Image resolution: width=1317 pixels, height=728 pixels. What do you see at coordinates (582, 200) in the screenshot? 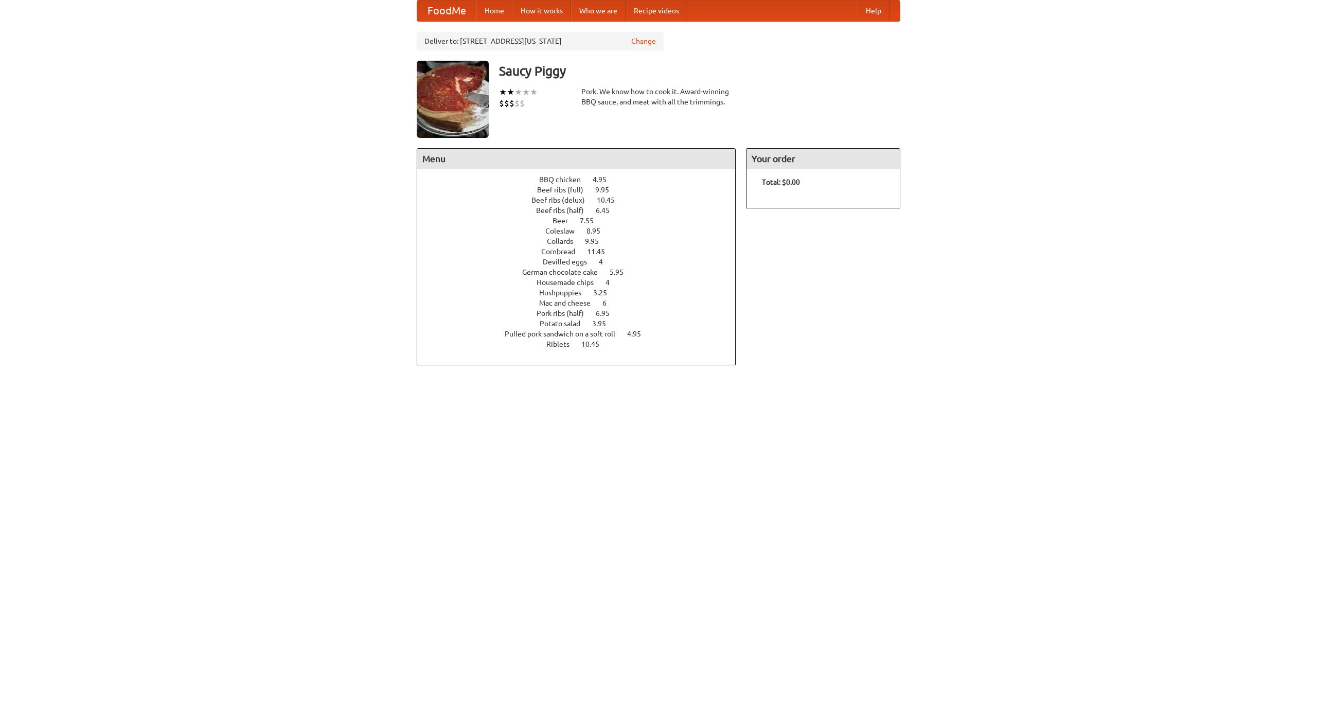
I see `a: Beef ribs (delux) 10.45` at bounding box center [582, 200].